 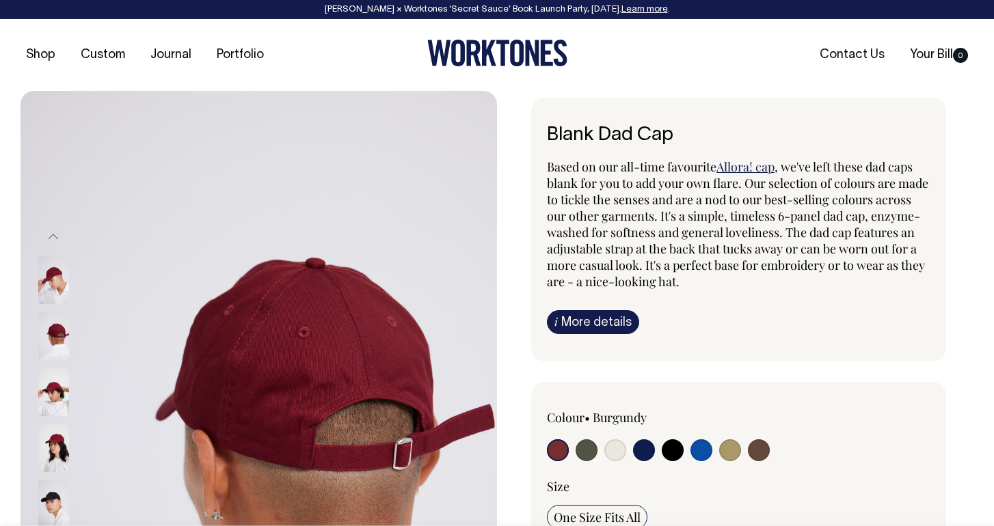 What do you see at coordinates (623, 418) in the screenshot?
I see `div: Colour` at bounding box center [623, 418].